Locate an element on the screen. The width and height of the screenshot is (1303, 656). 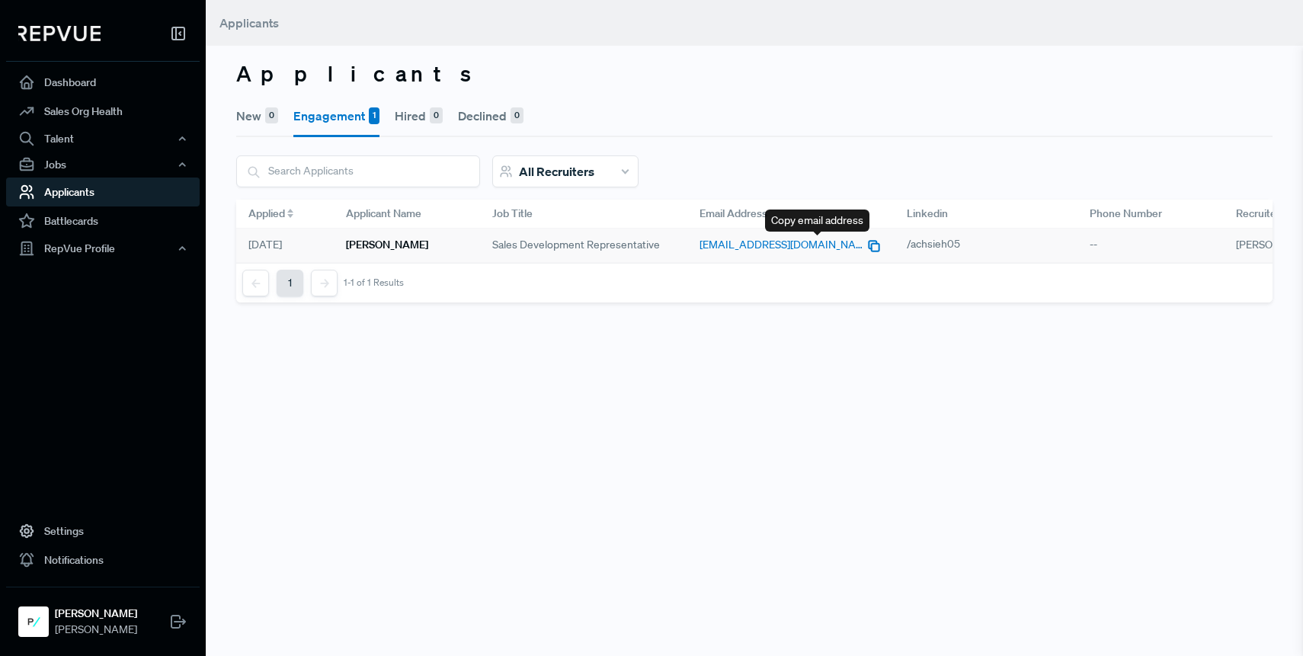
button: Next is located at coordinates (324, 283).